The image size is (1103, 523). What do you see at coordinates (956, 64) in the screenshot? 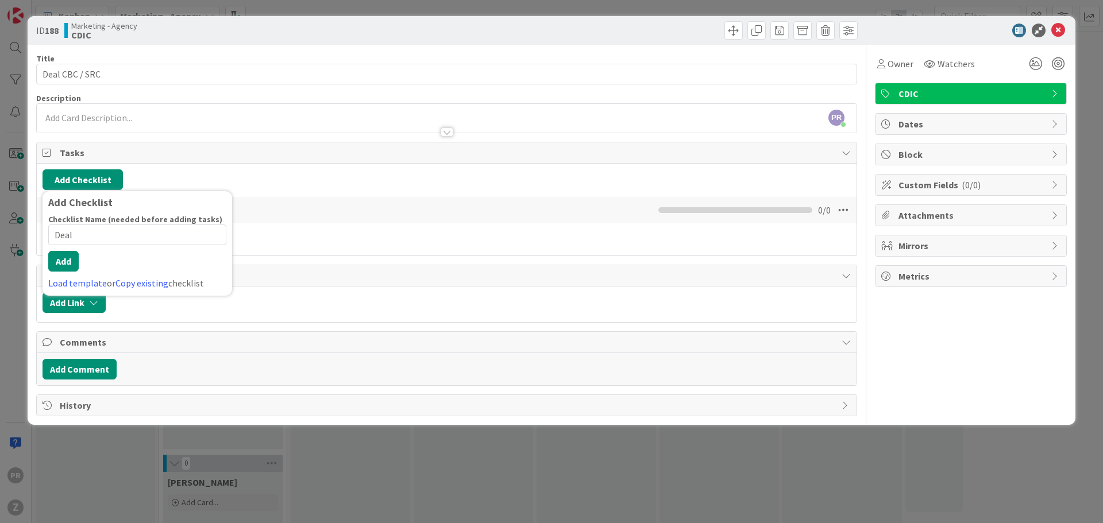
I see `span: Watchers` at bounding box center [956, 64].